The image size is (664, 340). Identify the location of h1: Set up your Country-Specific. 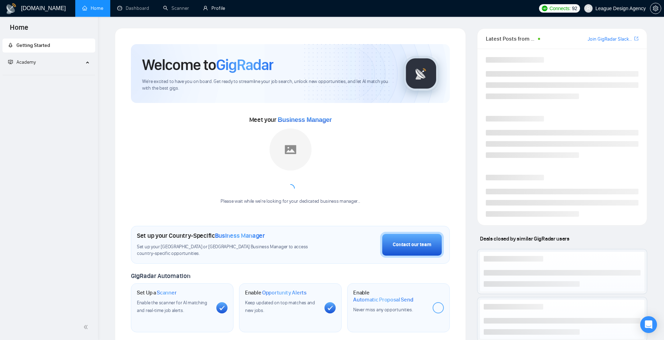
(201, 235).